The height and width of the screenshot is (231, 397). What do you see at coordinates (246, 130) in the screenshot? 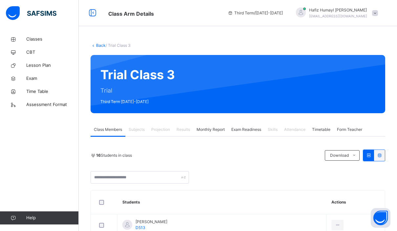
I see `span: Exam Readiness` at bounding box center [246, 130].